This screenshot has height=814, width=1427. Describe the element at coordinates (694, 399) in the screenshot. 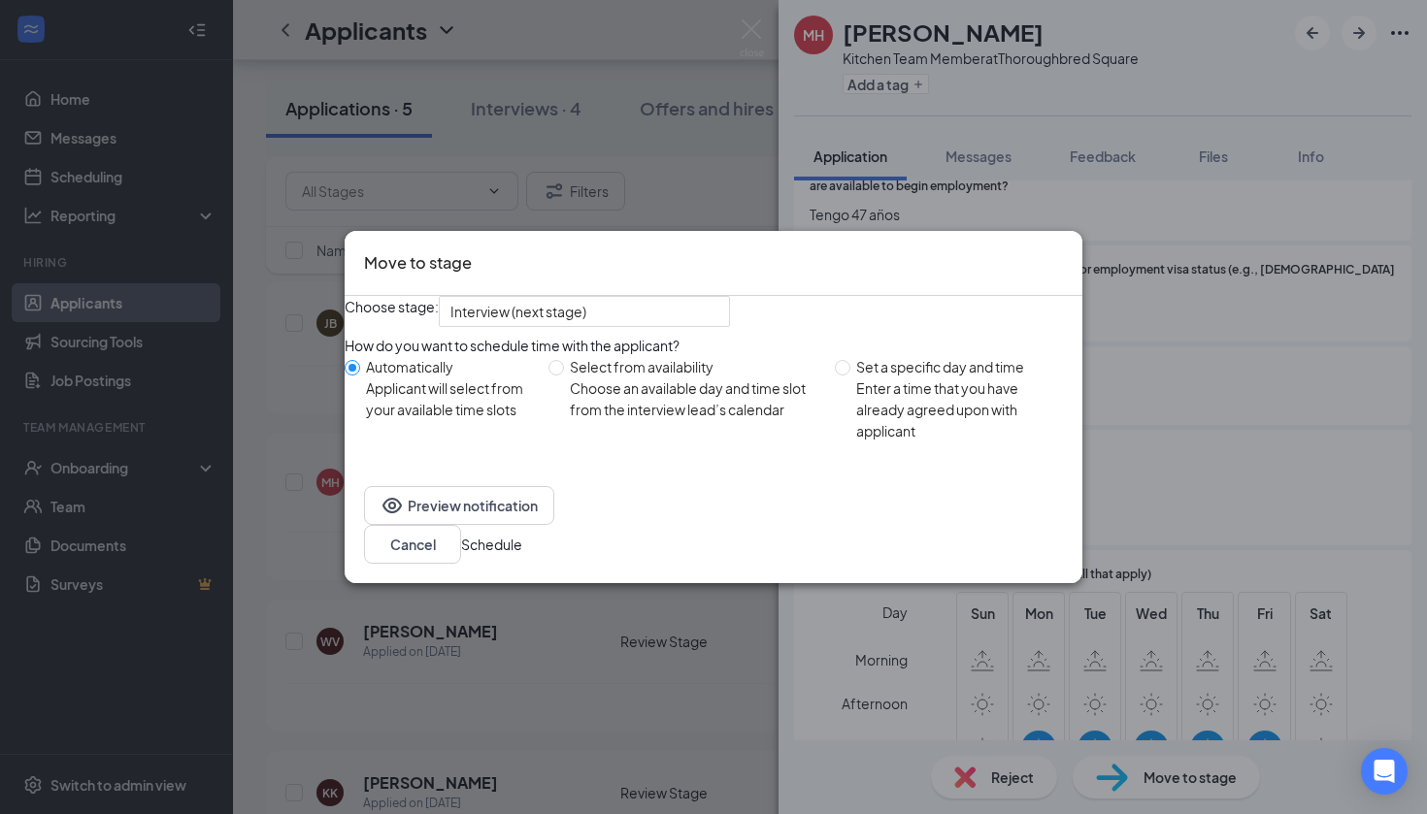

I see `div: Choose an available day and time slot from the interview lead’s calendar` at that location.